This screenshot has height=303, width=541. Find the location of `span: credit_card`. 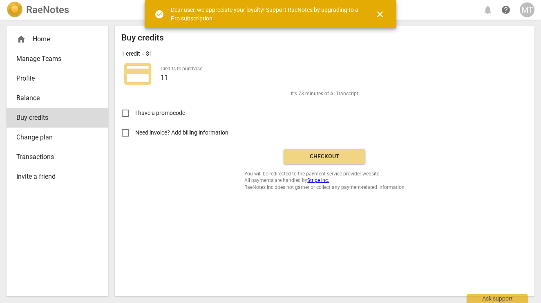

span: credit_card is located at coordinates (138, 74).